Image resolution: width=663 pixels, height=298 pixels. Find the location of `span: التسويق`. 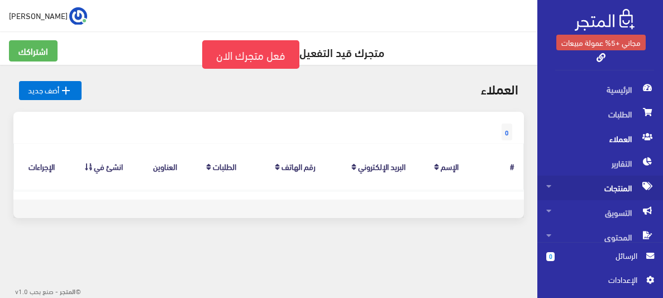

span: التسويق is located at coordinates (600, 212).